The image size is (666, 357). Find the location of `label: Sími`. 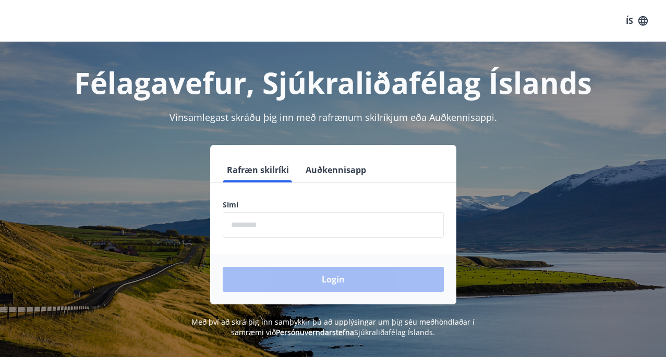

label: Sími is located at coordinates (333, 205).